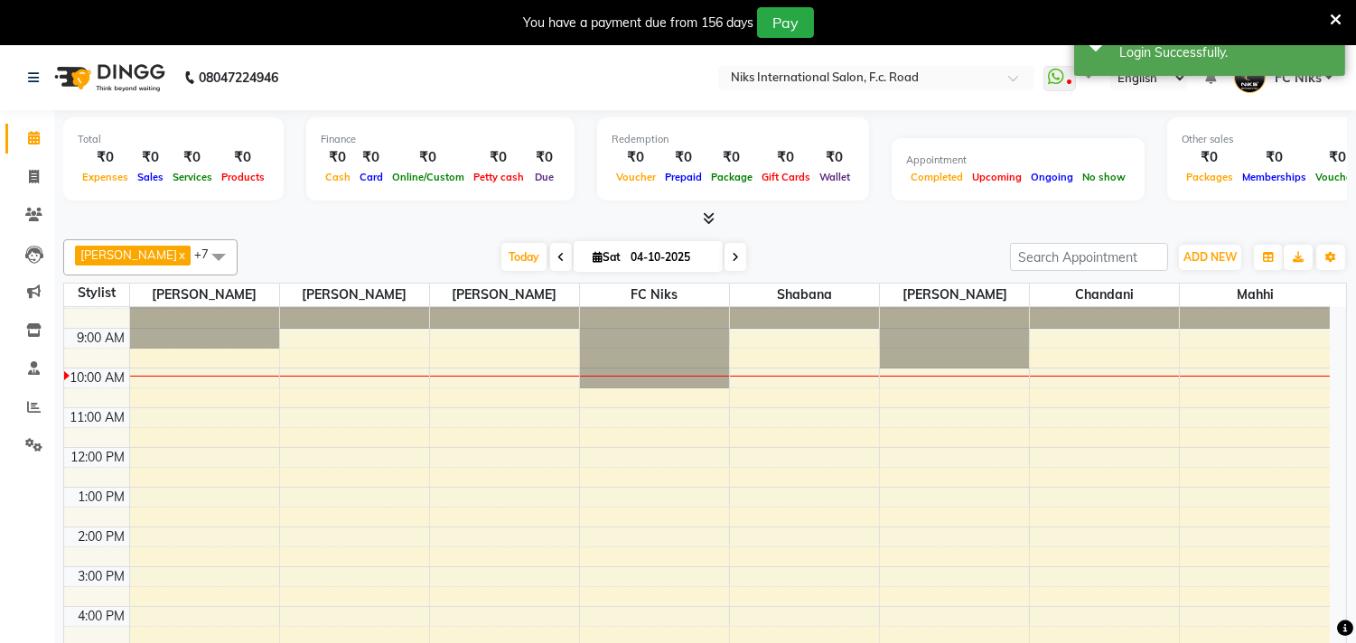 The width and height of the screenshot is (1356, 643). Describe the element at coordinates (732, 177) in the screenshot. I see `span: Package` at that location.